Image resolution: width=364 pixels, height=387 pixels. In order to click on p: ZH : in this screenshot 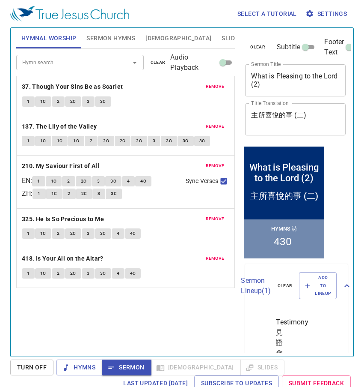, I will do `click(27, 193)`.